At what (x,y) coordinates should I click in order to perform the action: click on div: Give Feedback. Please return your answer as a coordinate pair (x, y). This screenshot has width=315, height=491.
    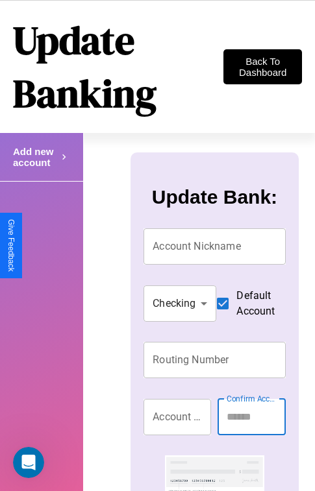
    Looking at the image, I should click on (11, 245).